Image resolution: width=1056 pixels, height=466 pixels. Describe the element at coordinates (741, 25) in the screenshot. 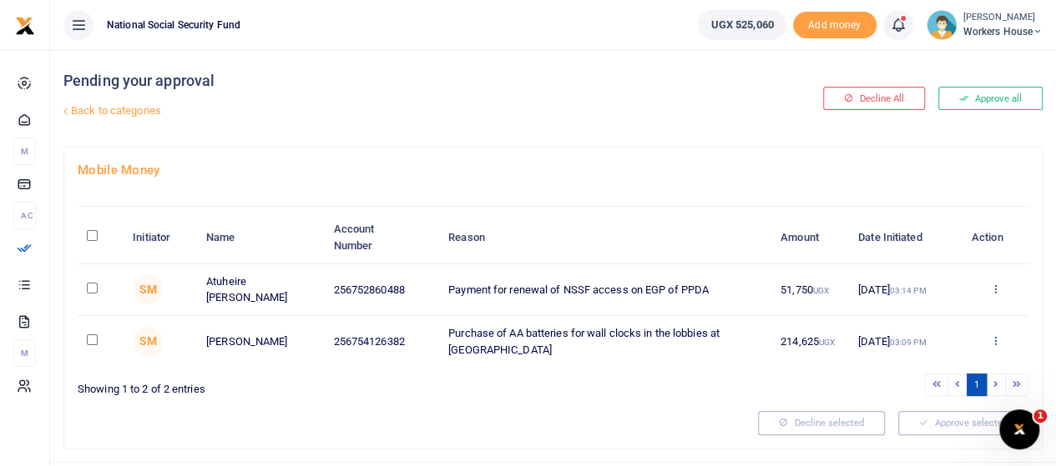

I see `span: UGX 525,060` at that location.